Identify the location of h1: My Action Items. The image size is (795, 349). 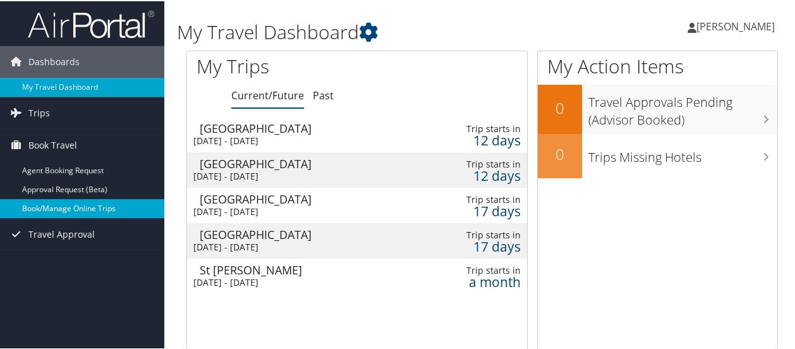
(657, 65).